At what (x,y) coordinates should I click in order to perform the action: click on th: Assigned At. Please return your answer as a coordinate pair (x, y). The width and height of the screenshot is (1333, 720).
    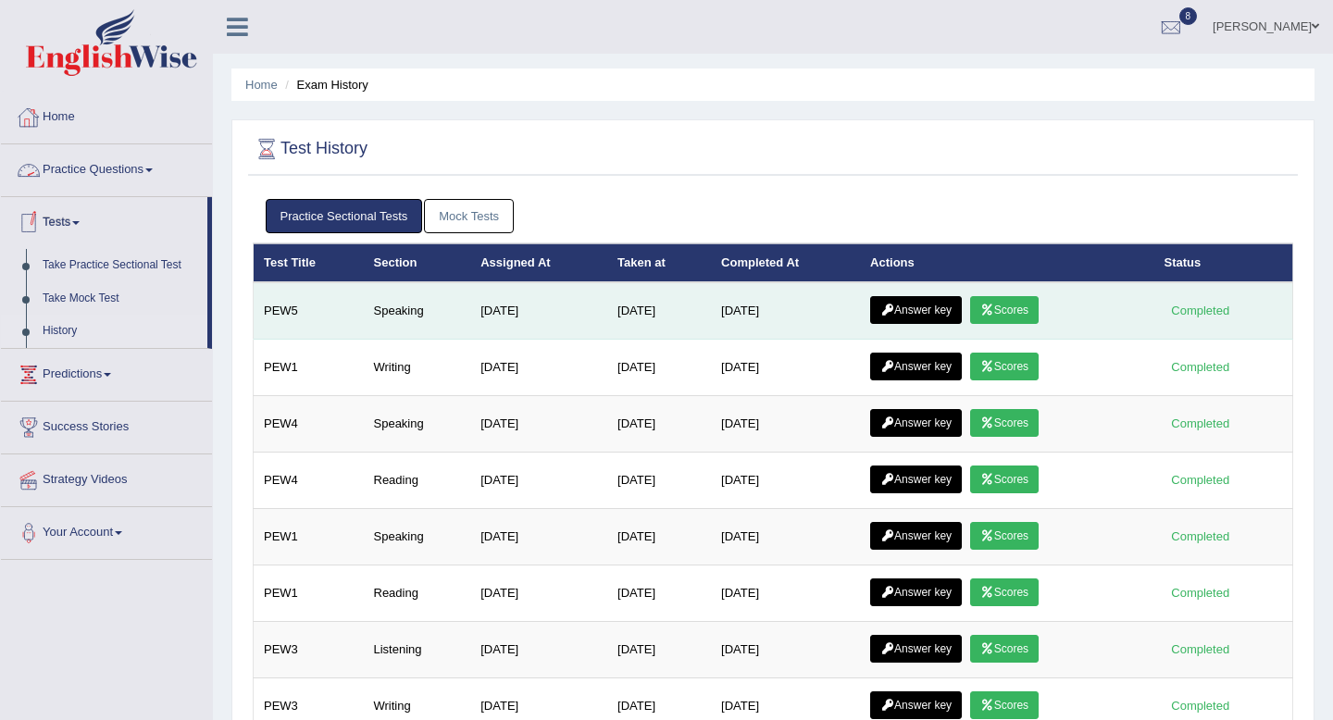
    Looking at the image, I should click on (539, 263).